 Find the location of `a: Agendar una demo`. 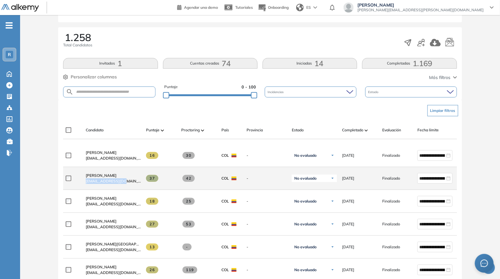

a: Agendar una demo is located at coordinates (198, 7).